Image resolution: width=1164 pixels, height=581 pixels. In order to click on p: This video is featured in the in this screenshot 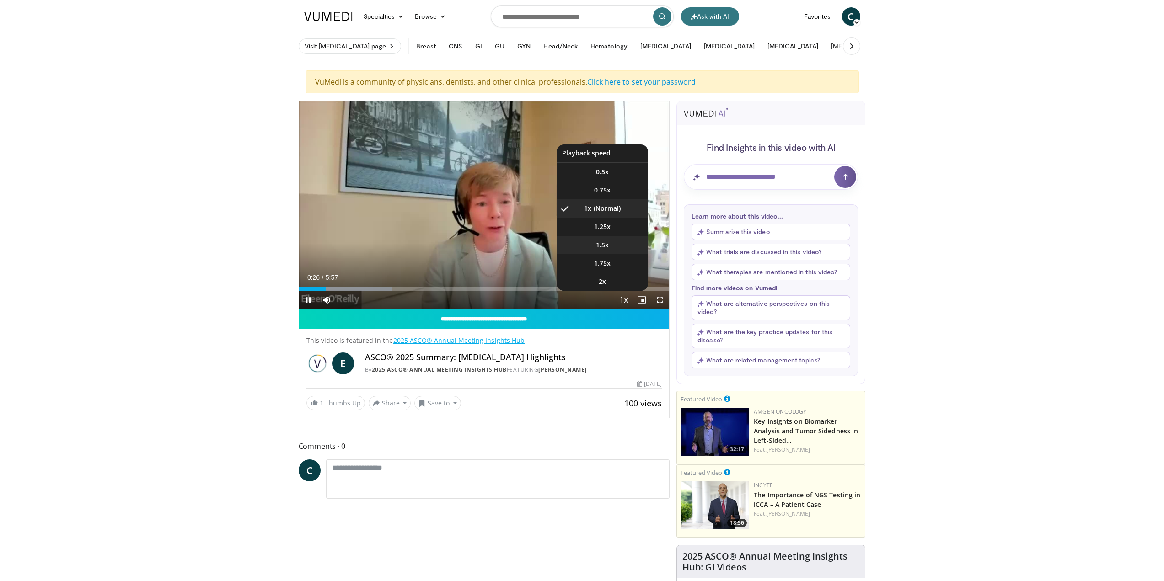, I will do `click(484, 341)`.